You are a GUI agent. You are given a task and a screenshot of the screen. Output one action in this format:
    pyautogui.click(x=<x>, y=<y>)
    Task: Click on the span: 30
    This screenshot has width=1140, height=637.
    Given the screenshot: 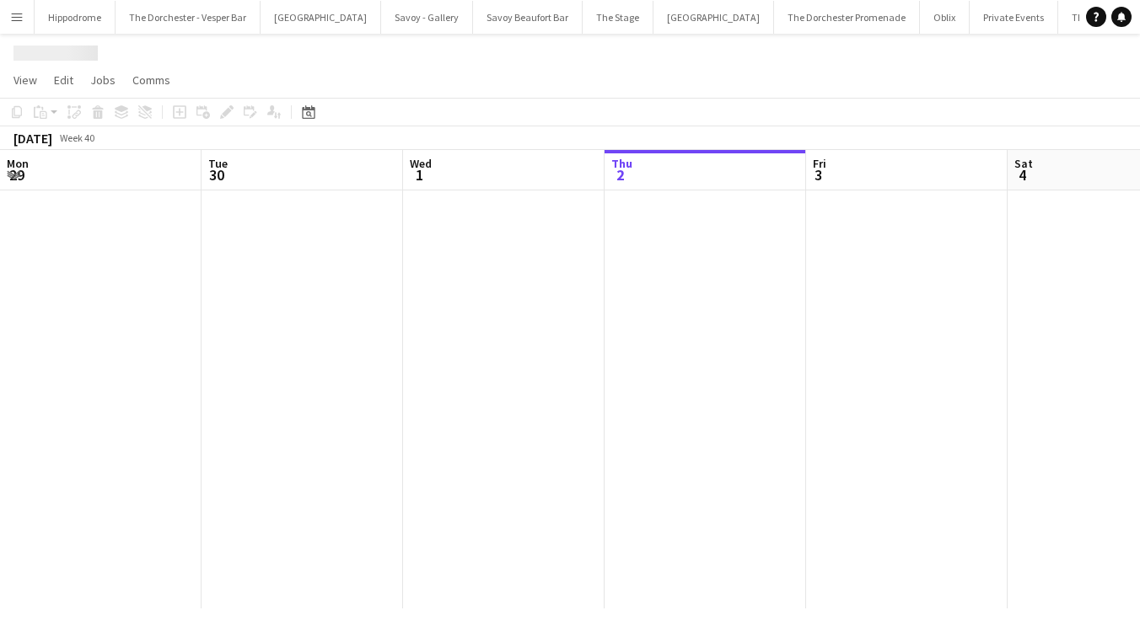 What is the action you would take?
    pyautogui.click(x=217, y=175)
    